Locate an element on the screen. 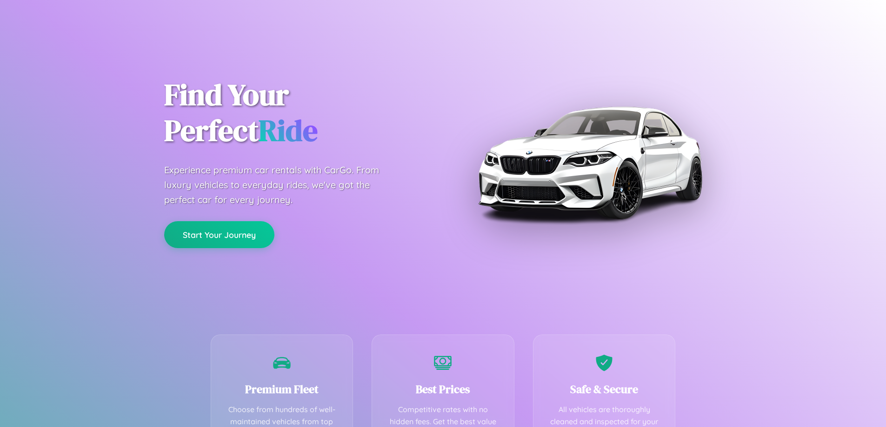 This screenshot has width=886, height=427. h3: Best Prices is located at coordinates (443, 389).